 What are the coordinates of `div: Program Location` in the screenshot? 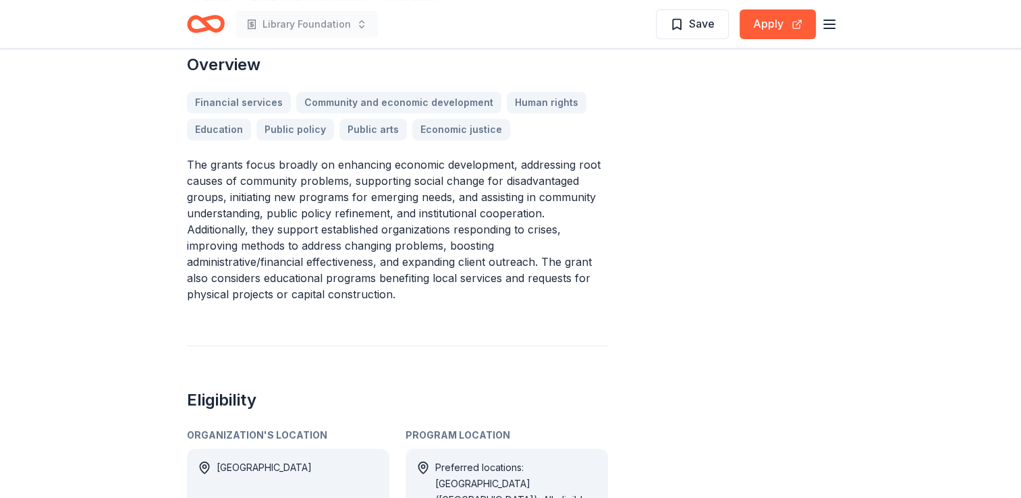 It's located at (507, 435).